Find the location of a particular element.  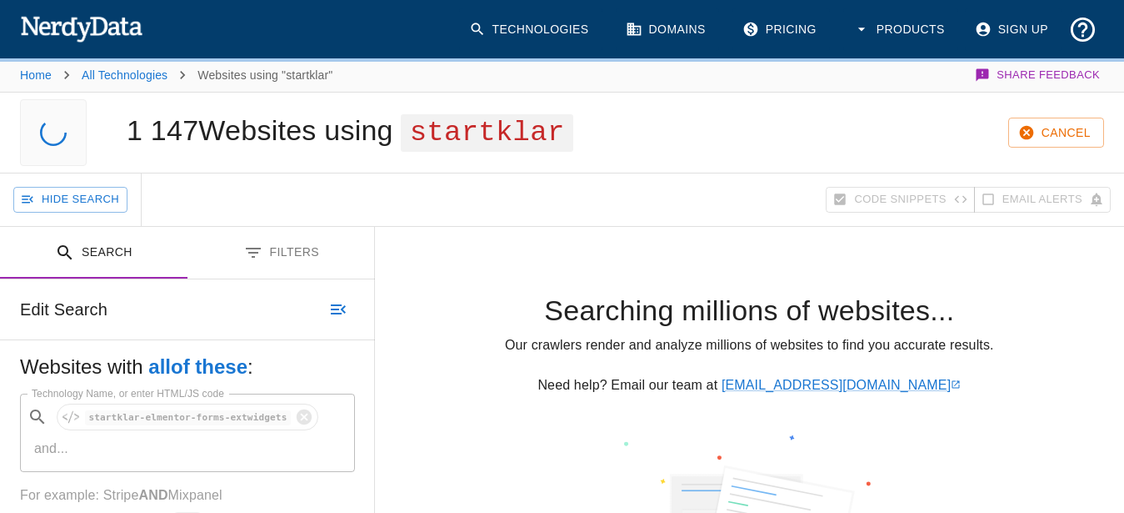

p: For example: Stripe Mixpanel is located at coordinates (188, 495).